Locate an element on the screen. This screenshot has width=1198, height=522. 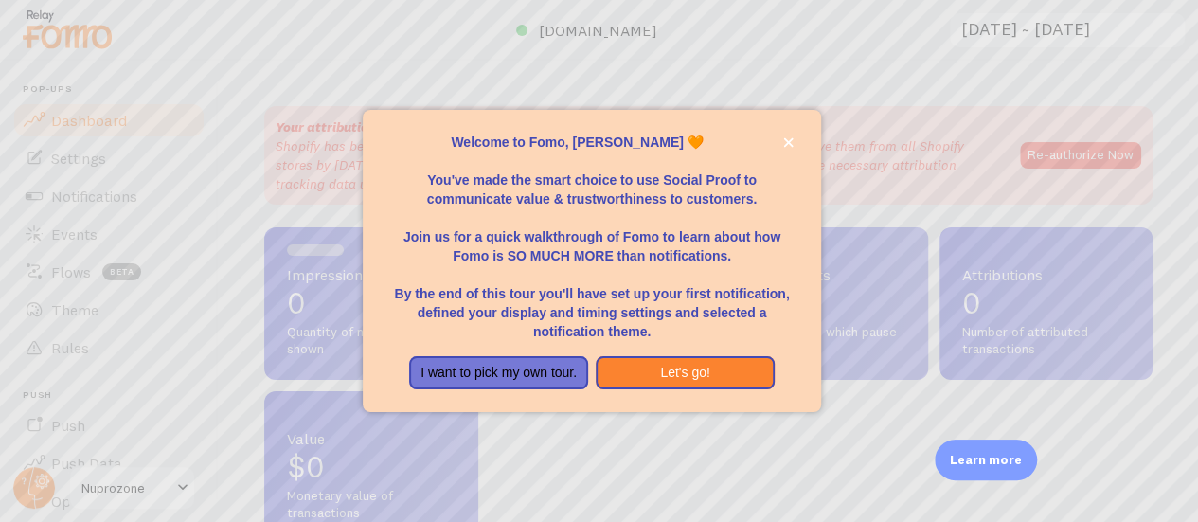
img: logo_orange.svg is located at coordinates (38, 38).